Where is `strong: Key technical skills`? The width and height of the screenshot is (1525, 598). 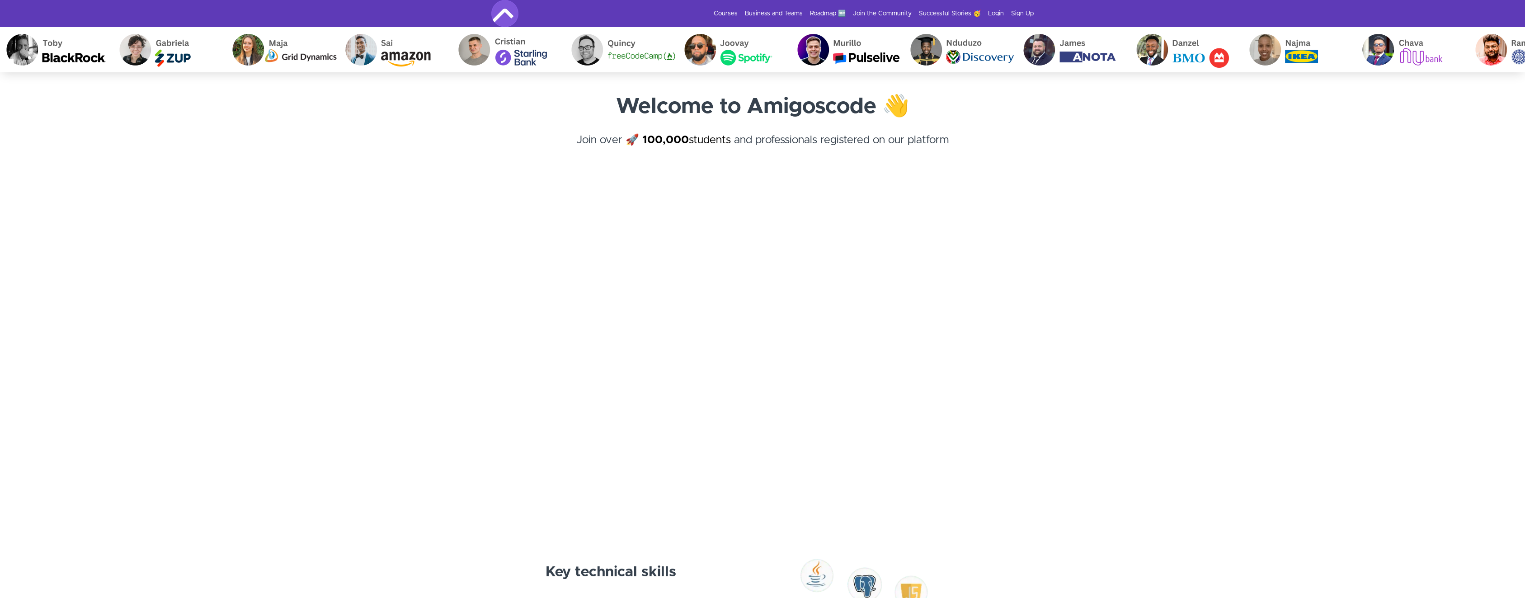
strong: Key technical skills is located at coordinates (610, 572).